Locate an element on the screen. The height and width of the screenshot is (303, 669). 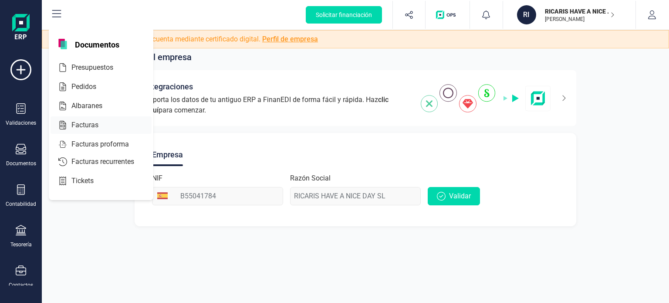
span: Facturas is located at coordinates (91, 125).